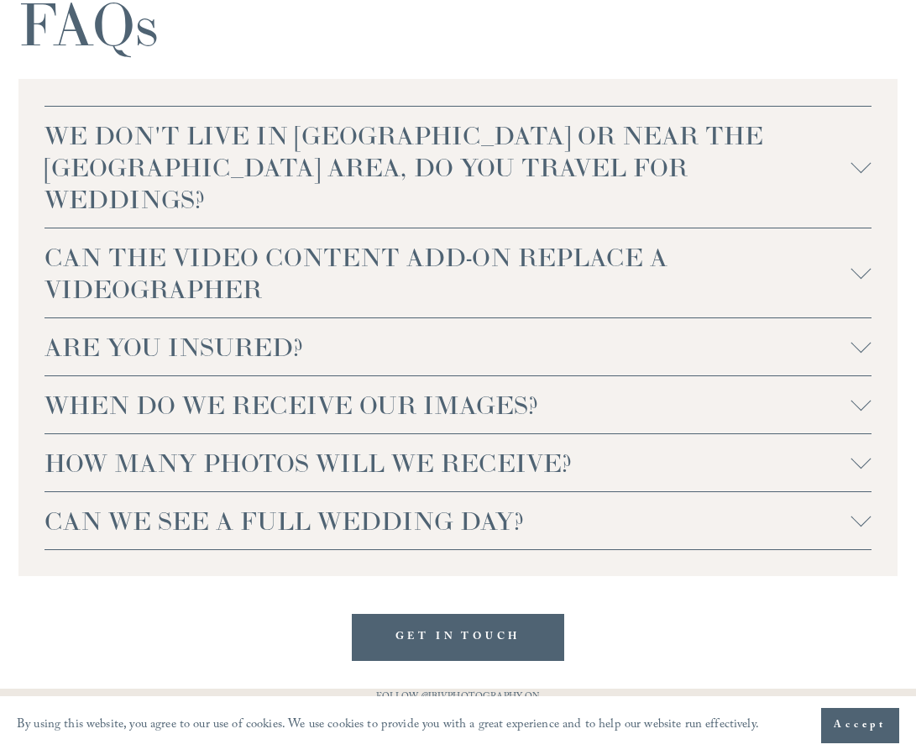  What do you see at coordinates (448, 405) in the screenshot?
I see `span: WHEN DO WE RECEIVE OUR IMAGES?` at bounding box center [448, 405].